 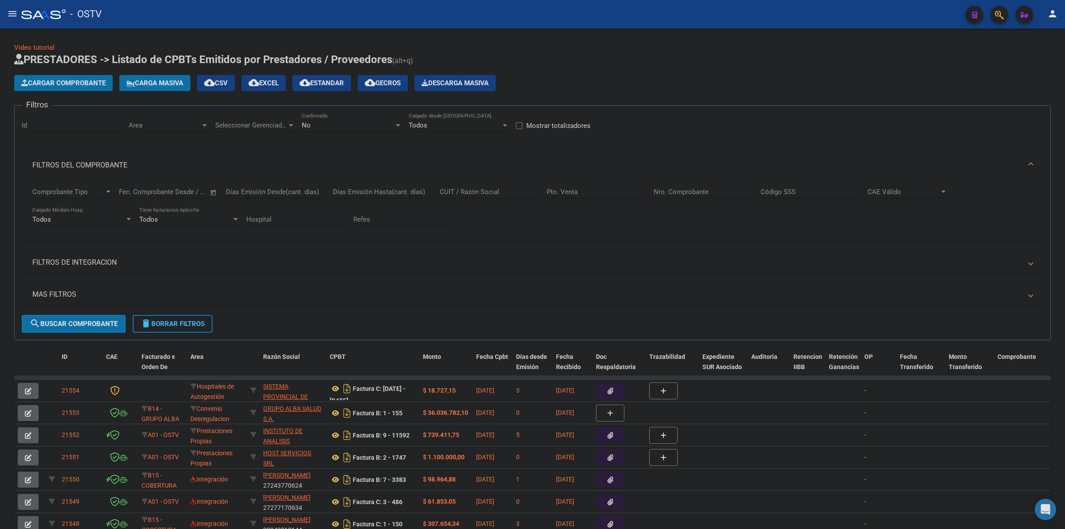 I want to click on strong: $ 739.411,75, so click(x=441, y=435).